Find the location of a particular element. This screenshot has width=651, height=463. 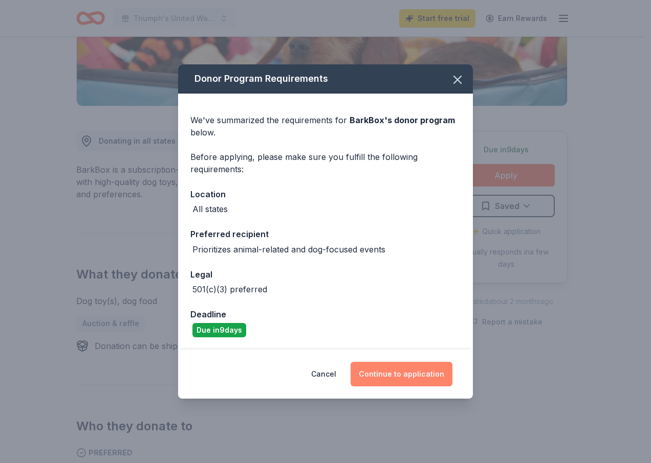

div: Before applying, please make sure you fulfill the following requirements: is located at coordinates (325, 163).